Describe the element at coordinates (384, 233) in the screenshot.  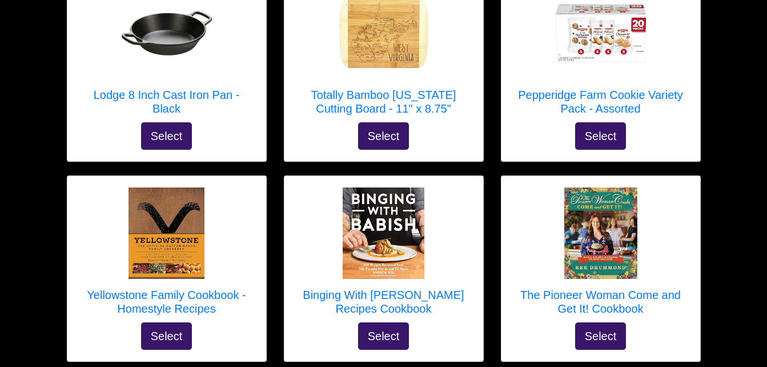
I see `img: Binging With Babish Recipes Cookbook` at that location.